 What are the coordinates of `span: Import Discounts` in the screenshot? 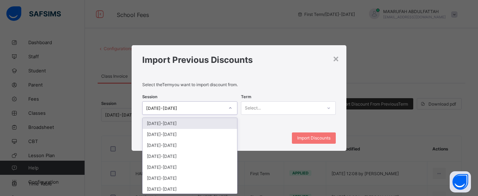 It's located at (314, 138).